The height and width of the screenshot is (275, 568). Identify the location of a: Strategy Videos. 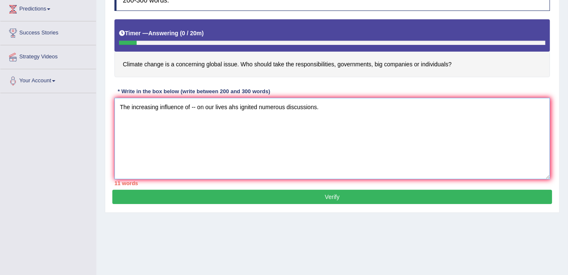
(48, 56).